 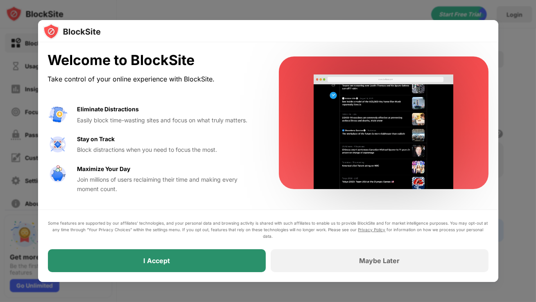 I want to click on div: Join millions of users reclaiming their time and making every moment count., so click(x=168, y=184).